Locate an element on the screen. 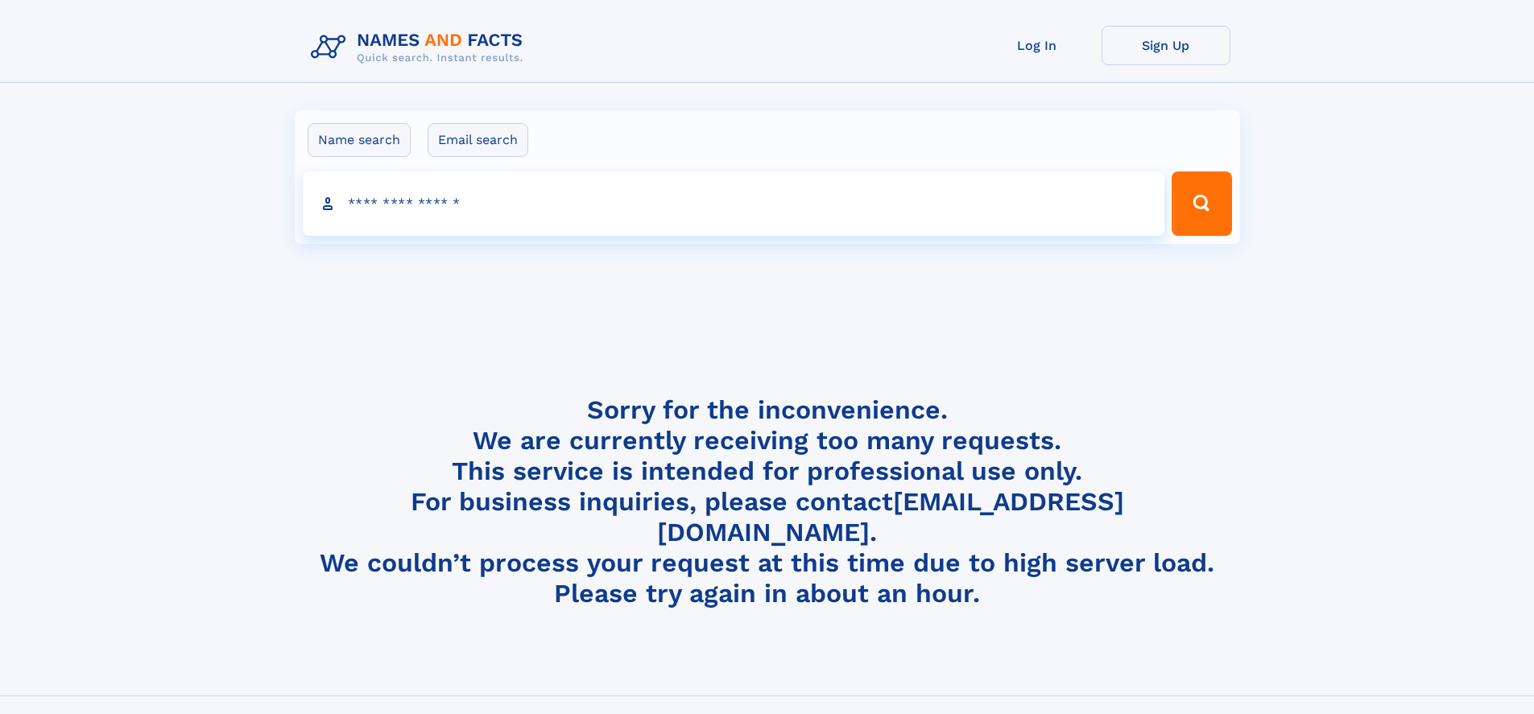  h4: Sorry for the inconvenience. We are currently receiving too many requests. This service is intend... is located at coordinates (767, 502).